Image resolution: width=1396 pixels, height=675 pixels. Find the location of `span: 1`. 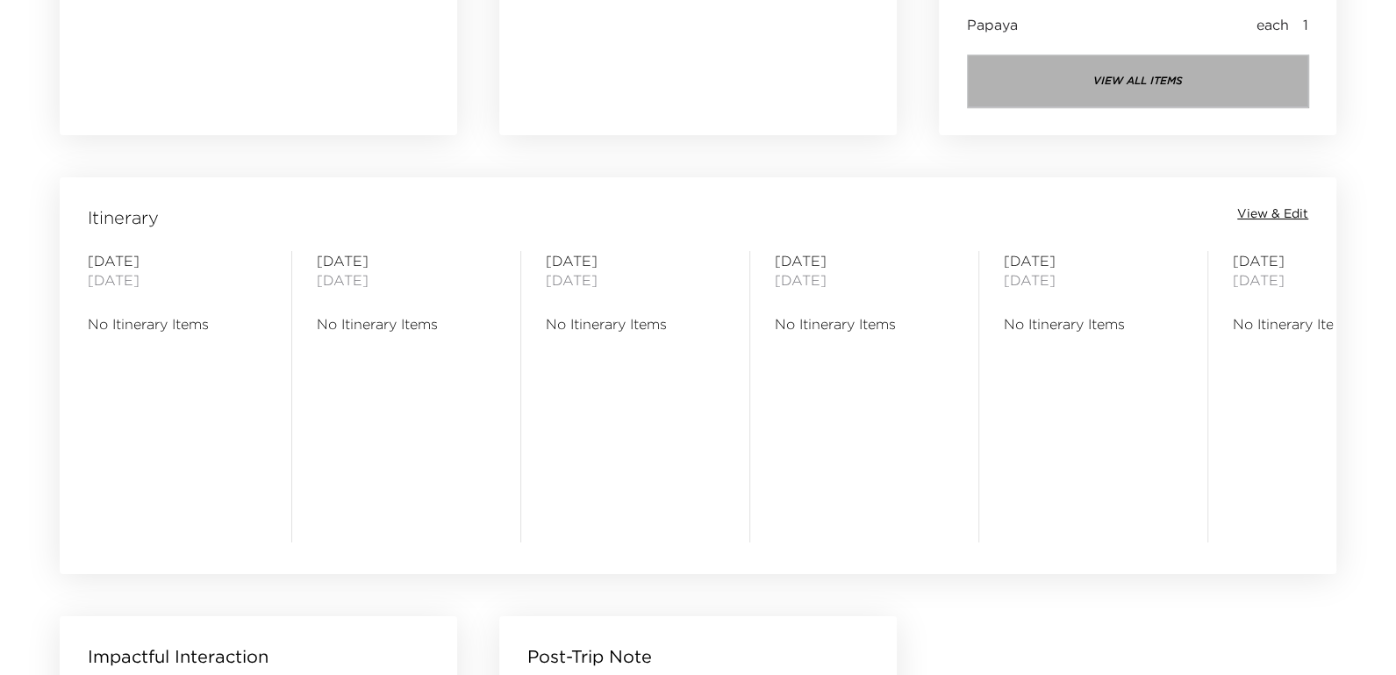

span: 1 is located at coordinates (1306, 25).